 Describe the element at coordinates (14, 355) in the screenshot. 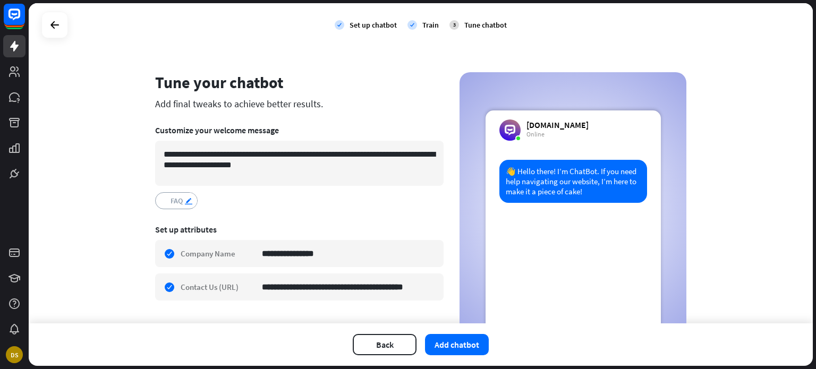

I see `div: DS` at that location.